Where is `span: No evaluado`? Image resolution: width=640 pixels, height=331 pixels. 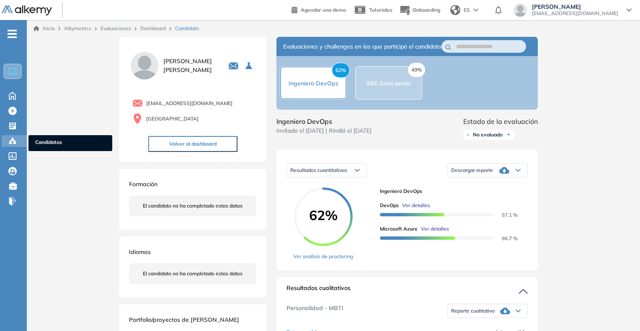 span: No evaluado is located at coordinates (488, 135).